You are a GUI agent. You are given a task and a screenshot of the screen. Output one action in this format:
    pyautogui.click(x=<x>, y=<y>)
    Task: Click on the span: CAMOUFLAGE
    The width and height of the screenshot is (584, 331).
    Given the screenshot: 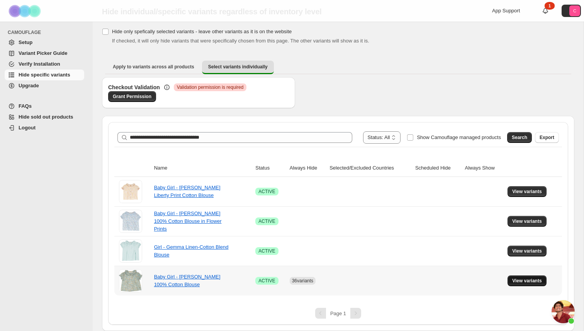 What is the action you would take?
    pyautogui.click(x=47, y=32)
    